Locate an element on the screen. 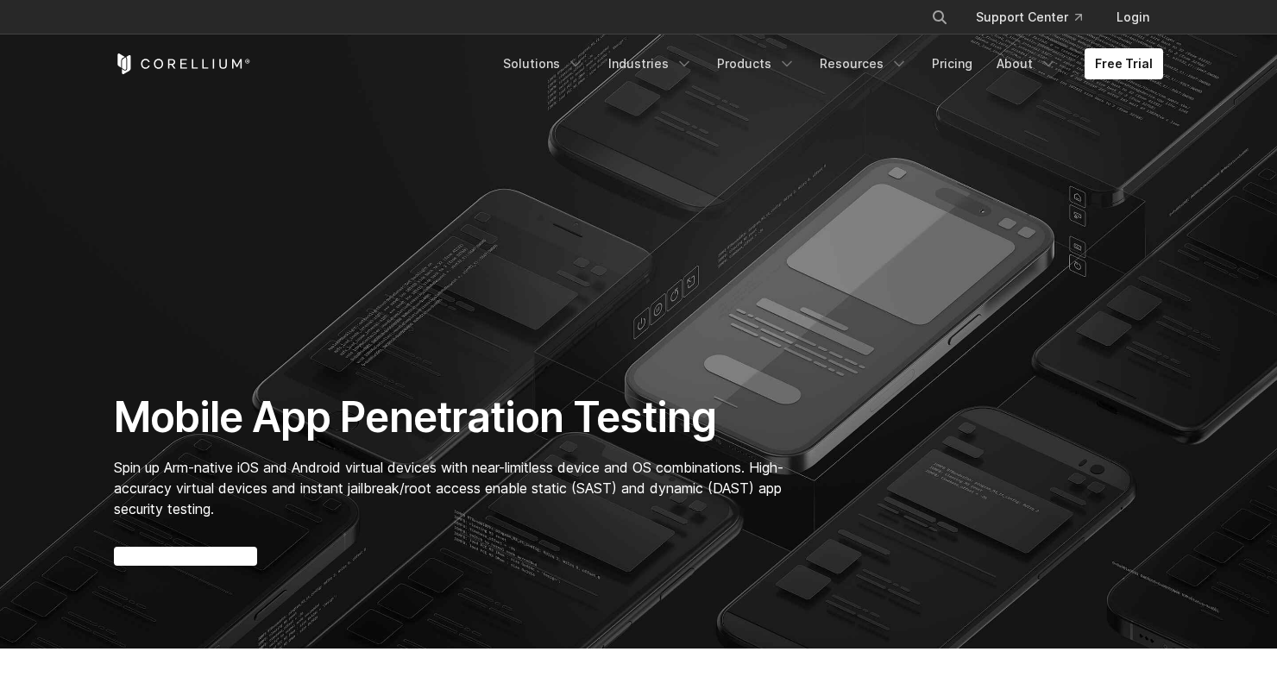  a: Products is located at coordinates (756, 64).